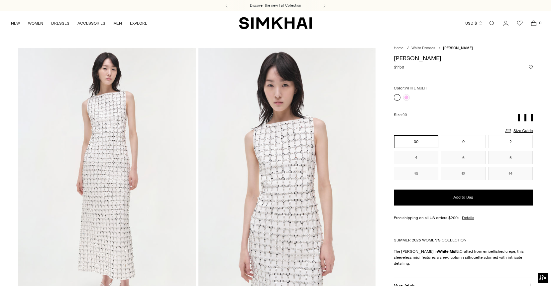  I want to click on button: 8, so click(511, 158).